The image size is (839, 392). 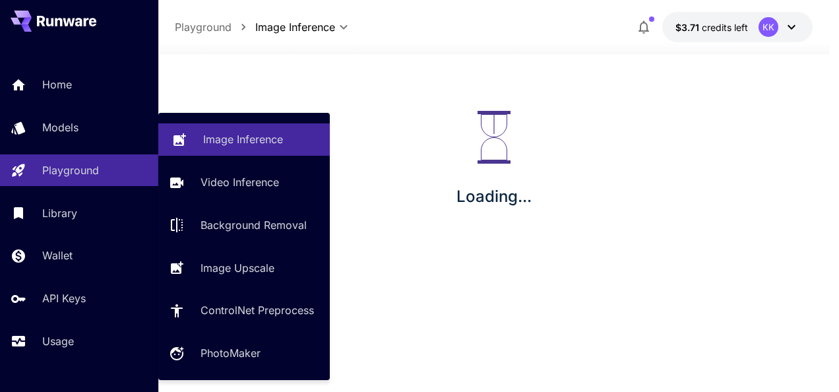 I want to click on div: $3.71147, so click(x=712, y=27).